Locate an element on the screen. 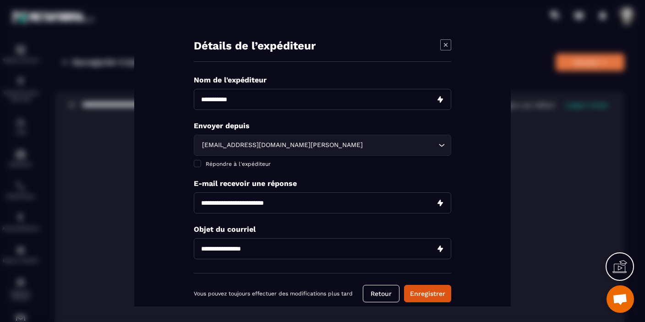  p: Envoyer depuis is located at coordinates (323, 125).